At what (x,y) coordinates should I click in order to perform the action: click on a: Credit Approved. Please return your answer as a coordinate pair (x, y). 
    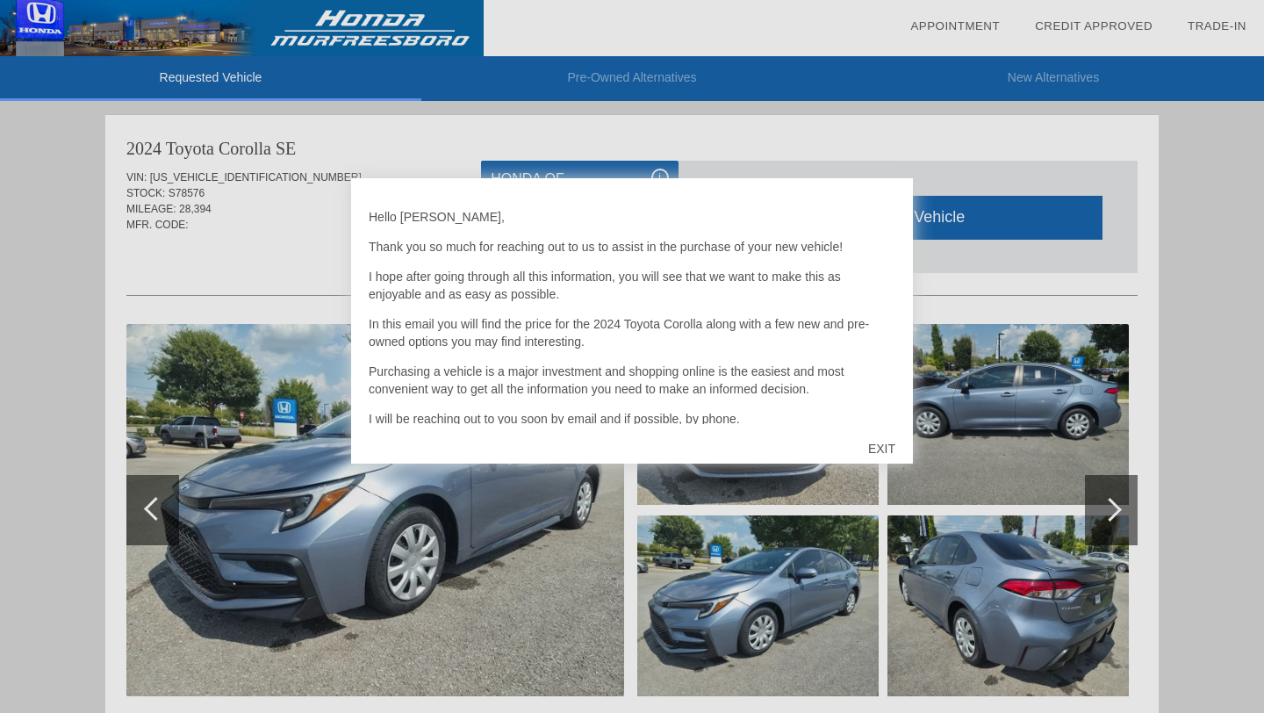
    Looking at the image, I should click on (1094, 25).